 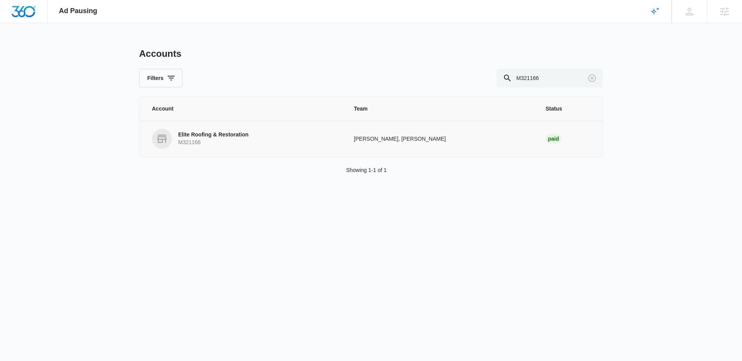 What do you see at coordinates (213, 135) in the screenshot?
I see `p: Elite Roofing & Restoration` at bounding box center [213, 135].